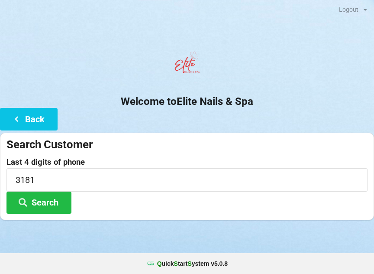 The height and width of the screenshot is (274, 374). Describe the element at coordinates (160, 264) in the screenshot. I see `span: Q` at that location.